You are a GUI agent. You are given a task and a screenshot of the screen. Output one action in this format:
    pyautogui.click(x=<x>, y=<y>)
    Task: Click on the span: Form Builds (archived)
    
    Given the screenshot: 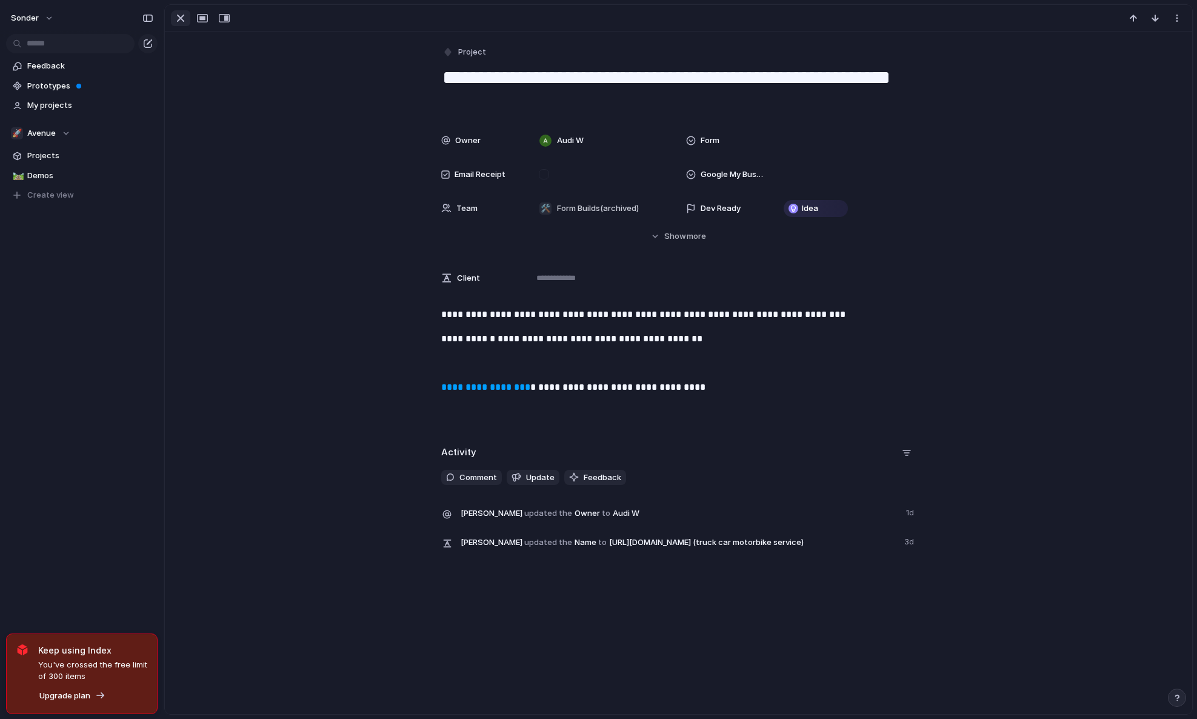 What is the action you would take?
    pyautogui.click(x=598, y=208)
    